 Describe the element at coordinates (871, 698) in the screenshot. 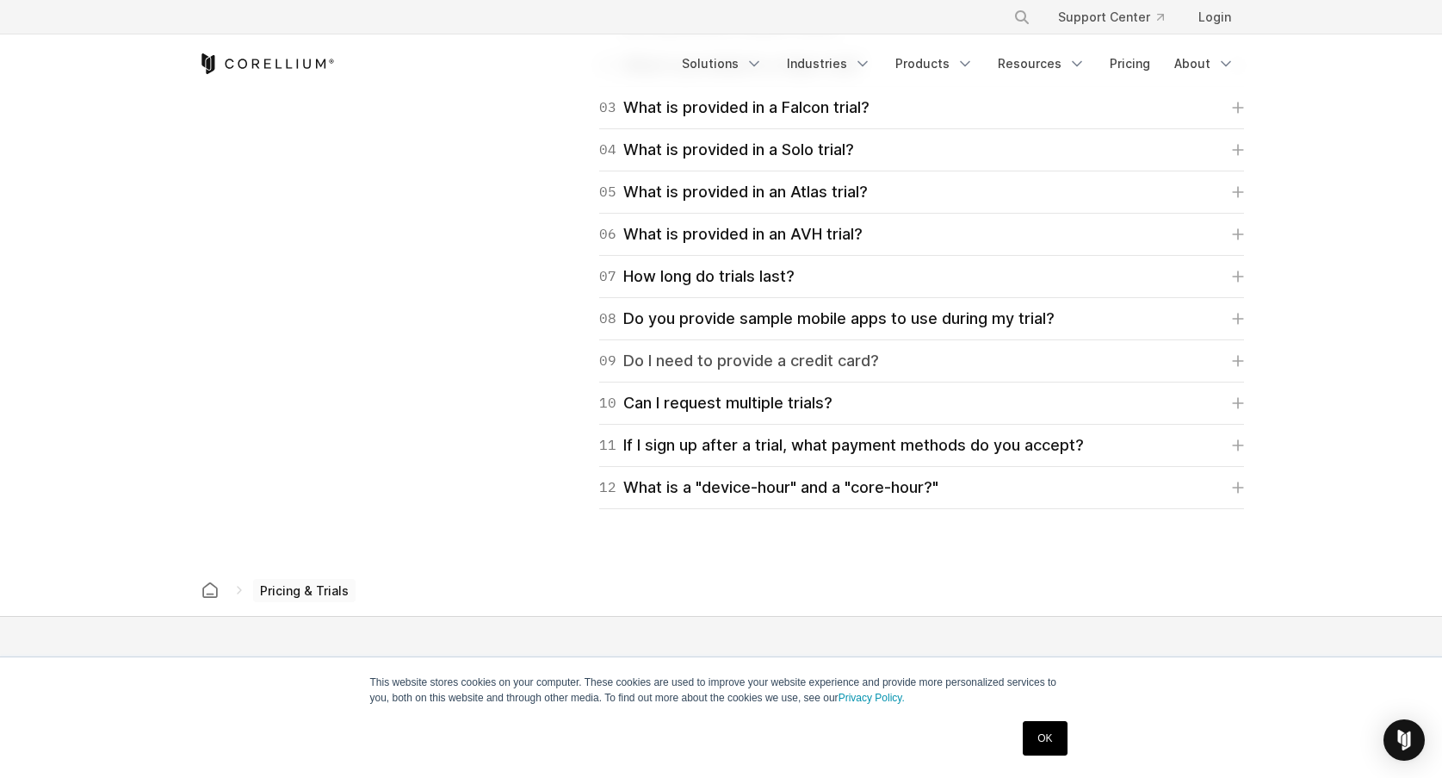

I see `a: Privacy Policy.` at that location.